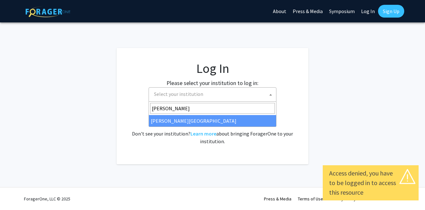 Image resolution: width=425 pixels, height=210 pixels. What do you see at coordinates (213, 108) in the screenshot?
I see `input: Search` at bounding box center [213, 108].